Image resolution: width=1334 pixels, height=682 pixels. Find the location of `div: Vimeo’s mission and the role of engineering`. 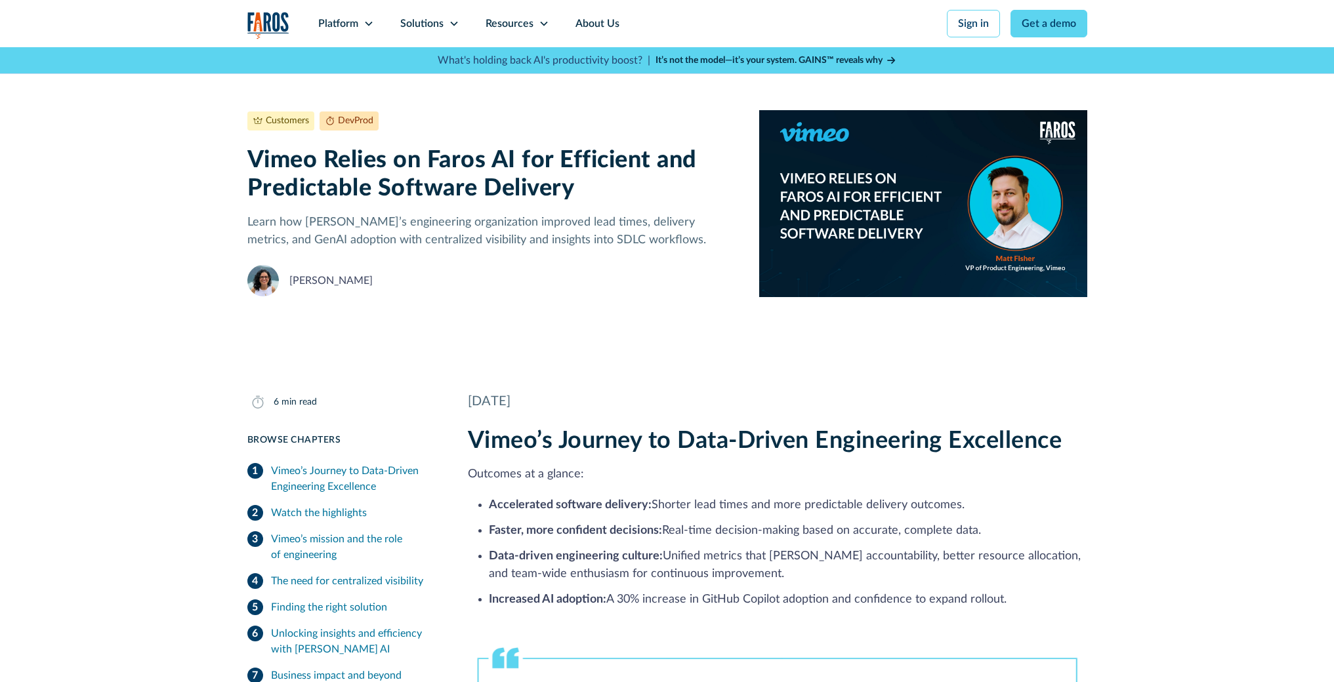

div: Vimeo’s mission and the role of engineering is located at coordinates (354, 547).